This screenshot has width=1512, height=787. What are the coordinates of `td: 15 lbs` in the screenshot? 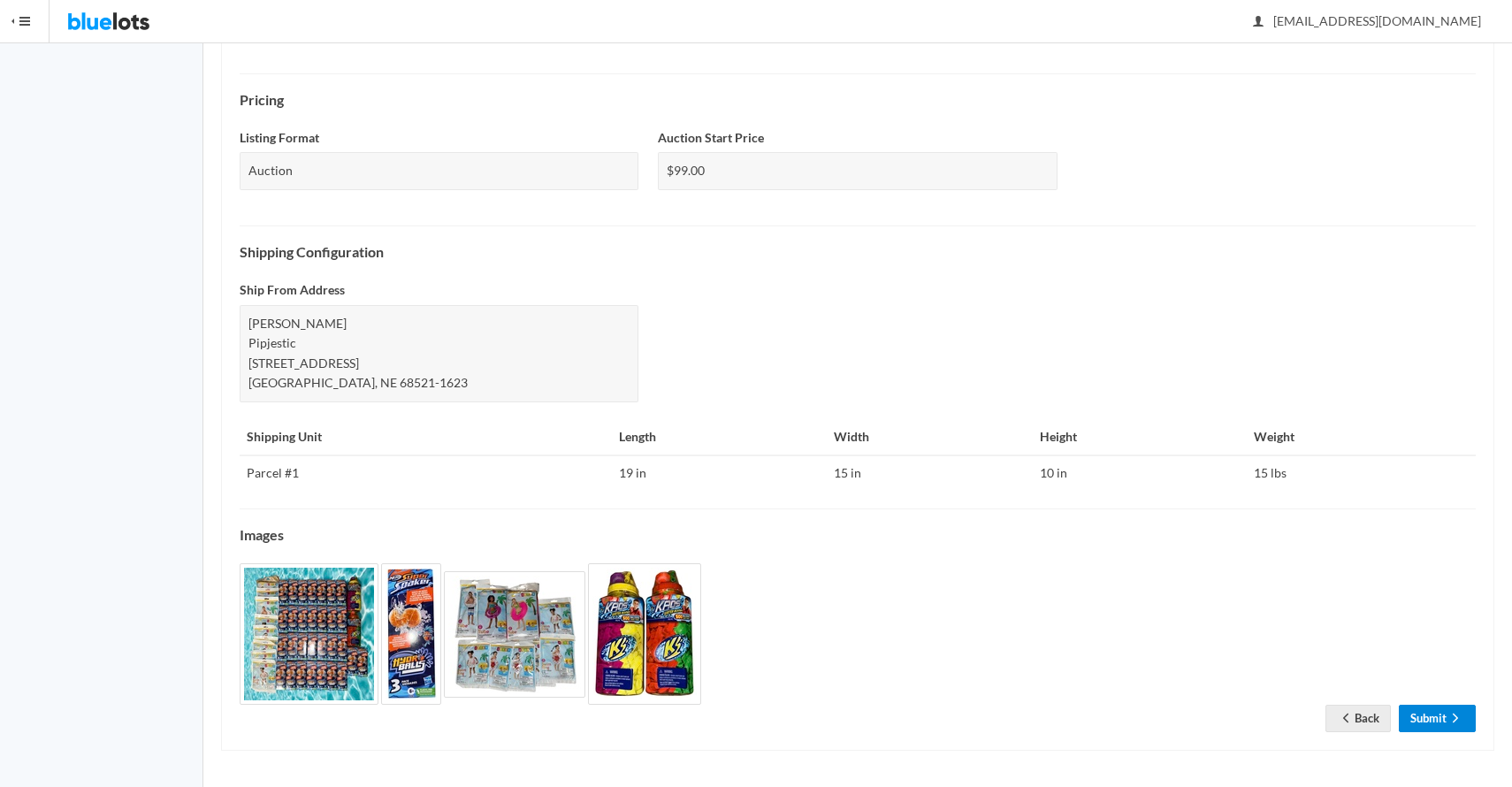 It's located at (1361, 473).